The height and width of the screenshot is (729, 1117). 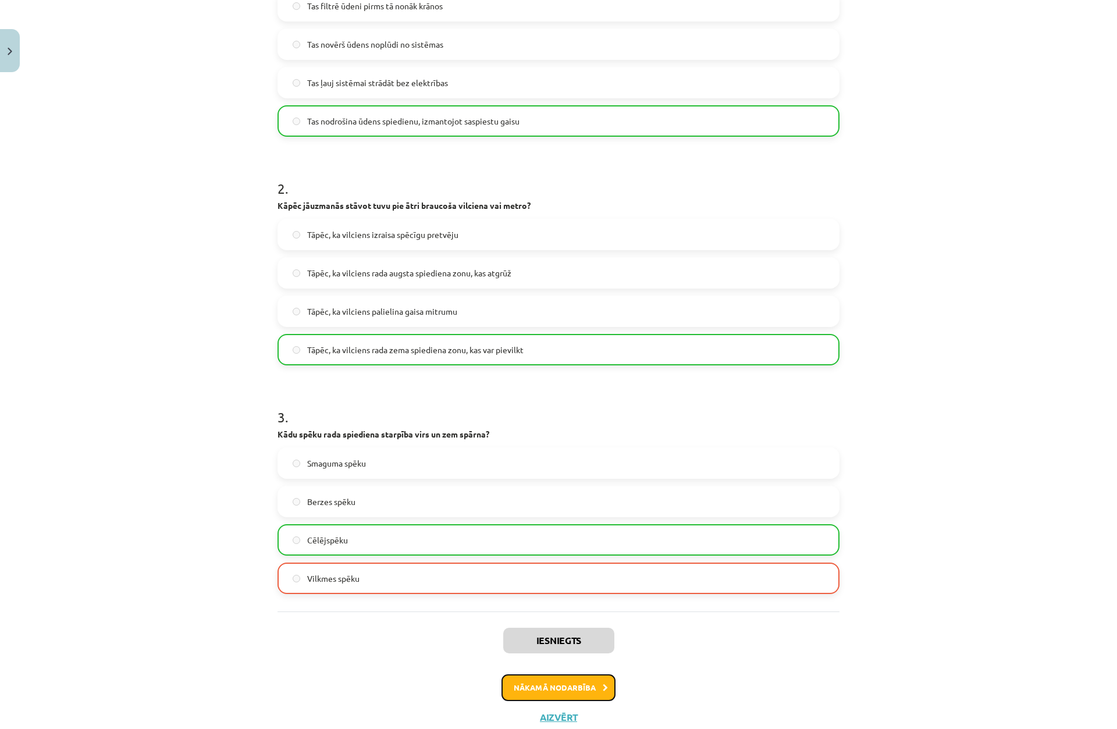 What do you see at coordinates (559, 688) in the screenshot?
I see `button: Nākamā nodarbība` at bounding box center [559, 688].